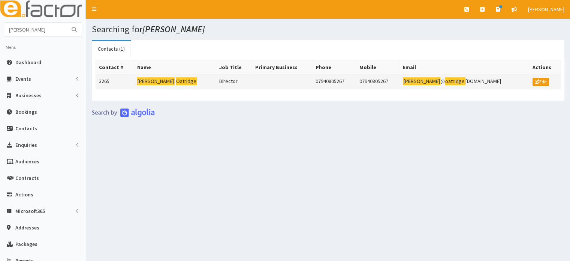 Image resolution: width=570 pixels, height=261 pixels. Describe the element at coordinates (175, 67) in the screenshot. I see `th: Name` at that location.